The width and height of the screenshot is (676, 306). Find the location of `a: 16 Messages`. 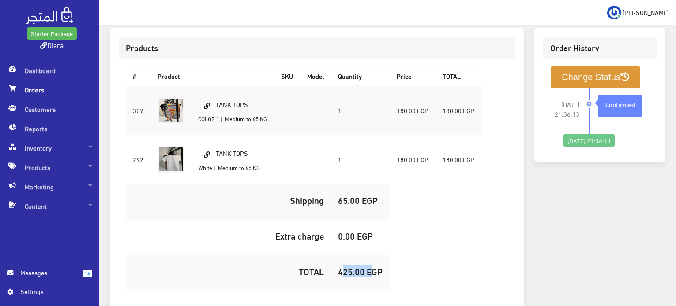

a: 16 Messages is located at coordinates (49, 277).